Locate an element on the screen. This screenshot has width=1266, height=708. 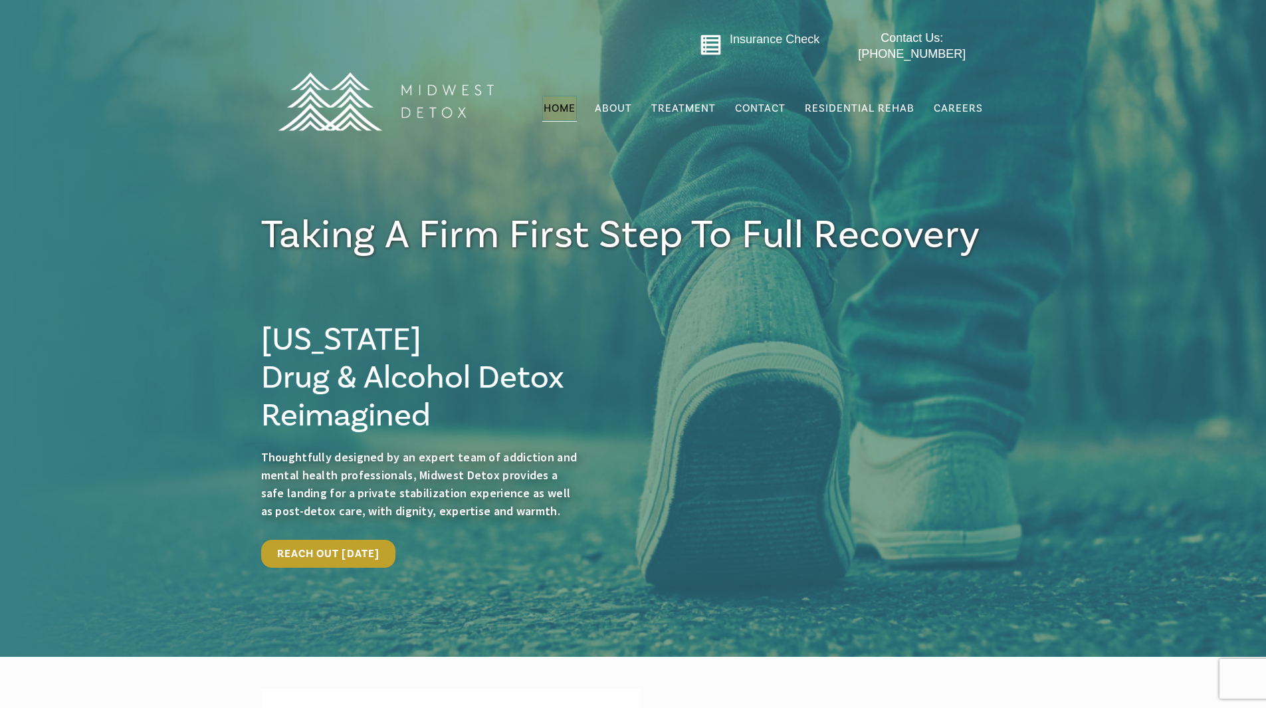
span: Thoughtfully designed by an expert team of addiction and mental health professionals, Midwest Det... is located at coordinates (419, 484).